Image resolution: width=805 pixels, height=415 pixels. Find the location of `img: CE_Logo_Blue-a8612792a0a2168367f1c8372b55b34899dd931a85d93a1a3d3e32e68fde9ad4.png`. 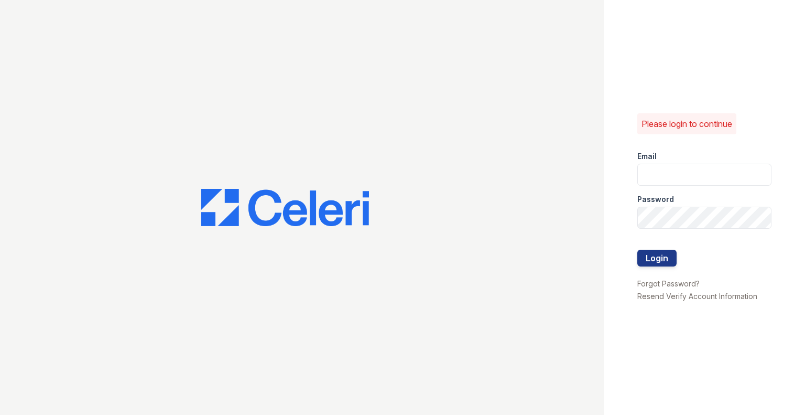

img: CE_Logo_Blue-a8612792a0a2168367f1c8372b55b34899dd931a85d93a1a3d3e32e68fde9ad4.png is located at coordinates (285, 208).